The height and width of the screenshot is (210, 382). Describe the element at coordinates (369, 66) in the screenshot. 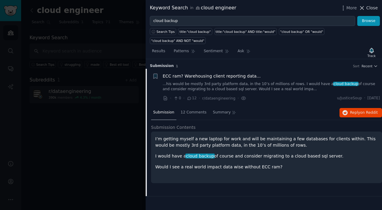

I see `button: Recent` at that location.